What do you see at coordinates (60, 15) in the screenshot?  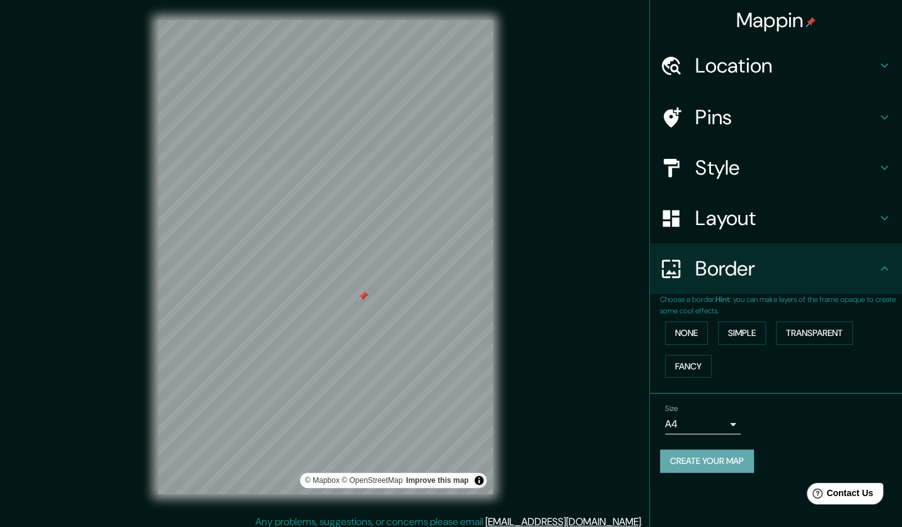 I see `span: Contact Us` at bounding box center [60, 15].